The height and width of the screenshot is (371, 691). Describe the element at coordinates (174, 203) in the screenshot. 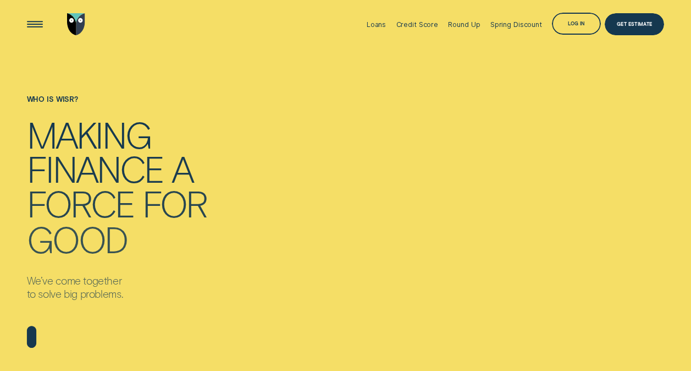

I see `div: for` at that location.